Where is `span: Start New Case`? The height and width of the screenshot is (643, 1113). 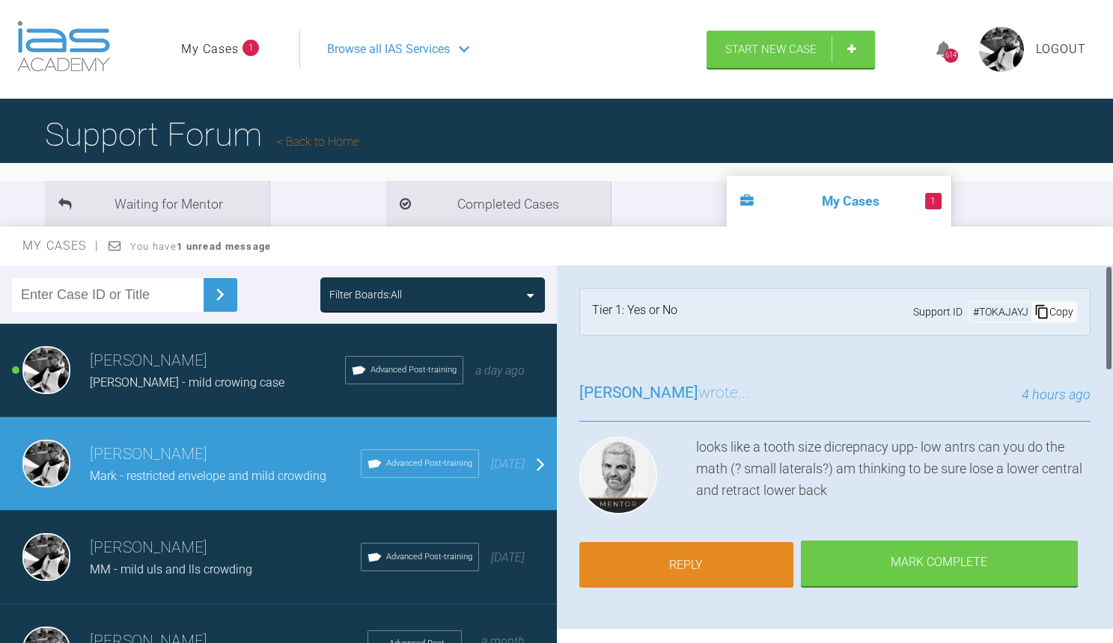 span: Start New Case is located at coordinates (771, 49).